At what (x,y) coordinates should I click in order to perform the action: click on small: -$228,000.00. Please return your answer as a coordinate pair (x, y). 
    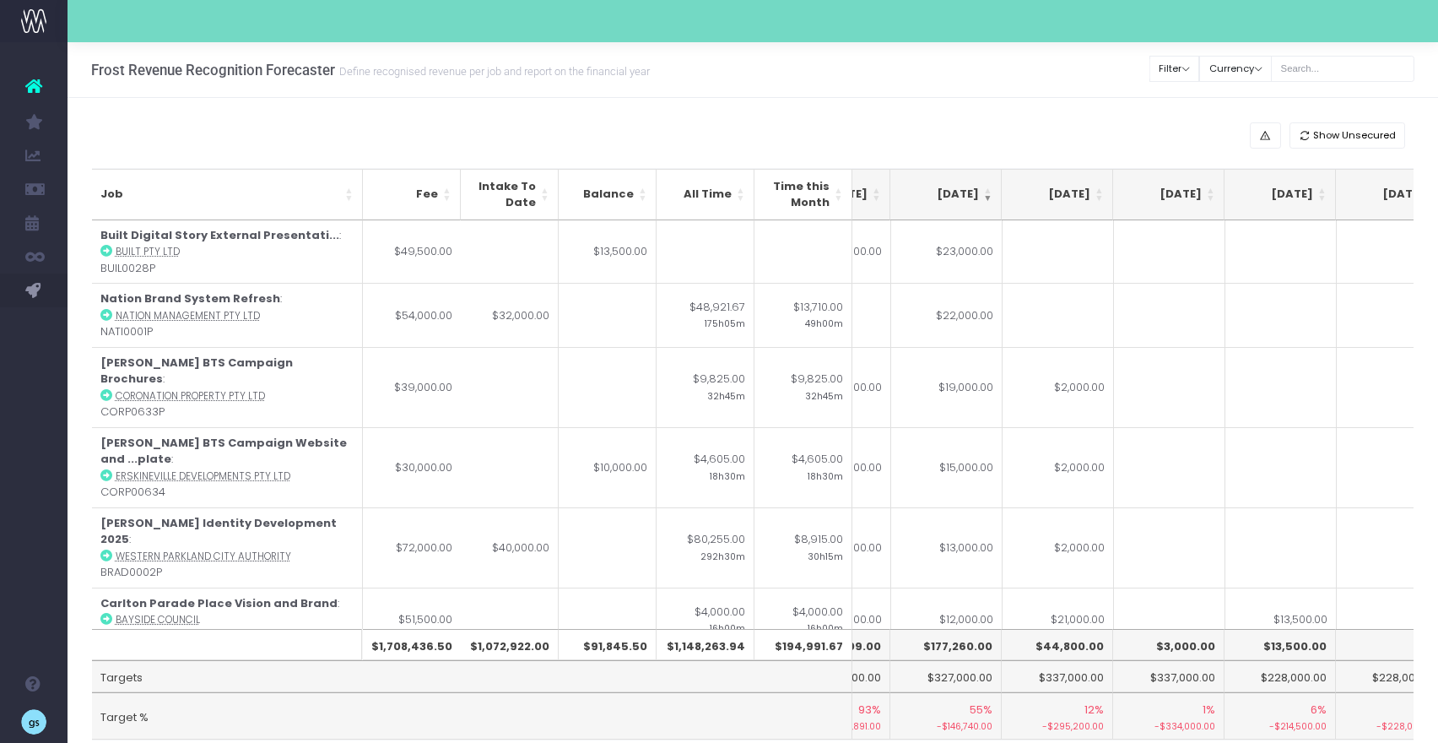
    Looking at the image, I should click on (1391, 725).